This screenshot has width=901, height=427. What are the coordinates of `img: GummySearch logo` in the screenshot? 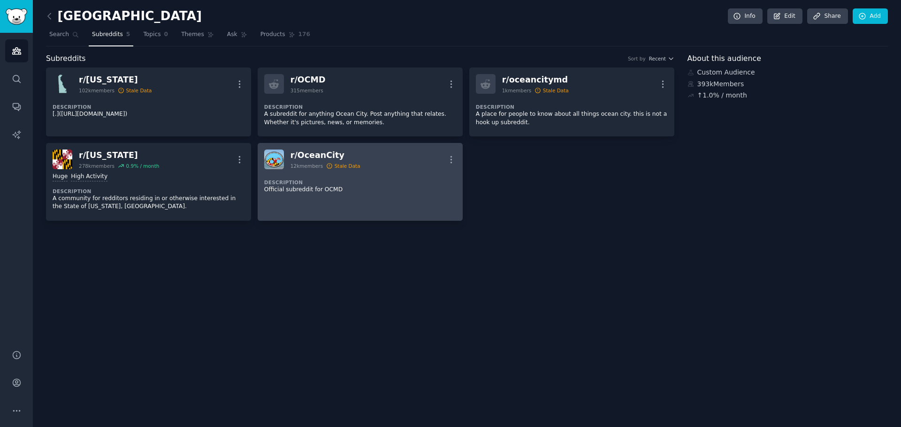 It's located at (16, 16).